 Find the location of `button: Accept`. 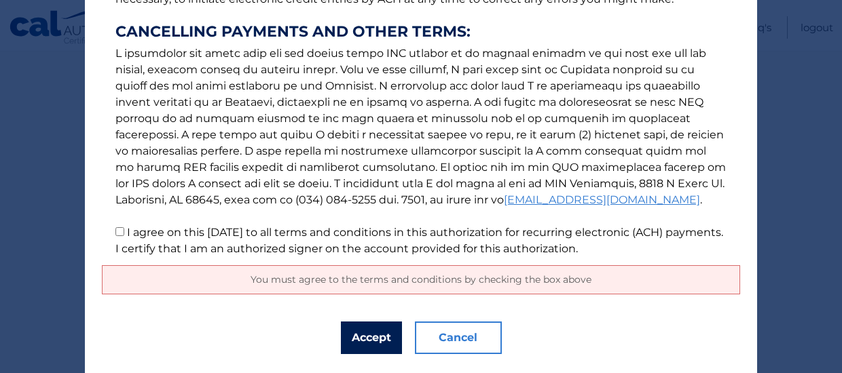

button: Accept is located at coordinates (371, 338).